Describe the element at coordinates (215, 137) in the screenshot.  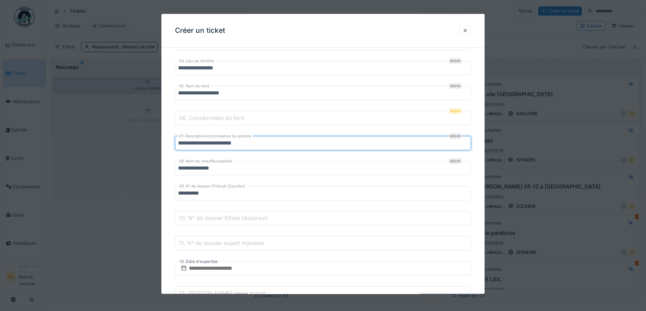
I see `label: 07. Description/circonstance du sinistre` at that location.